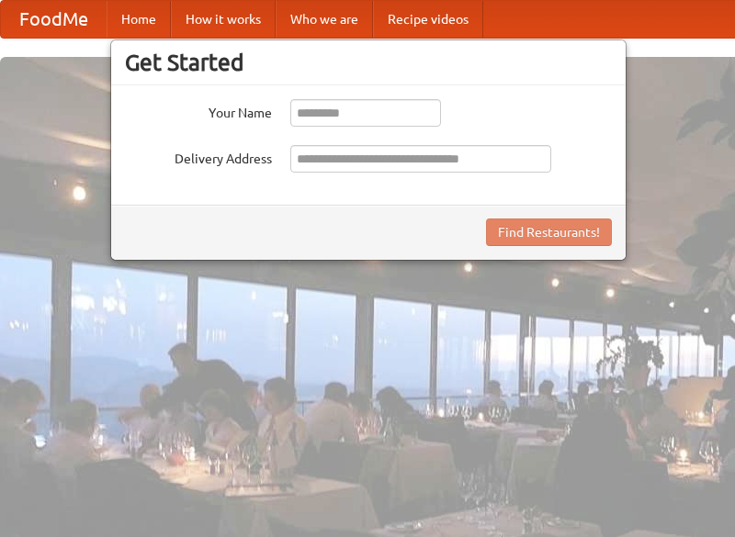  I want to click on a: Recipe videos, so click(428, 19).